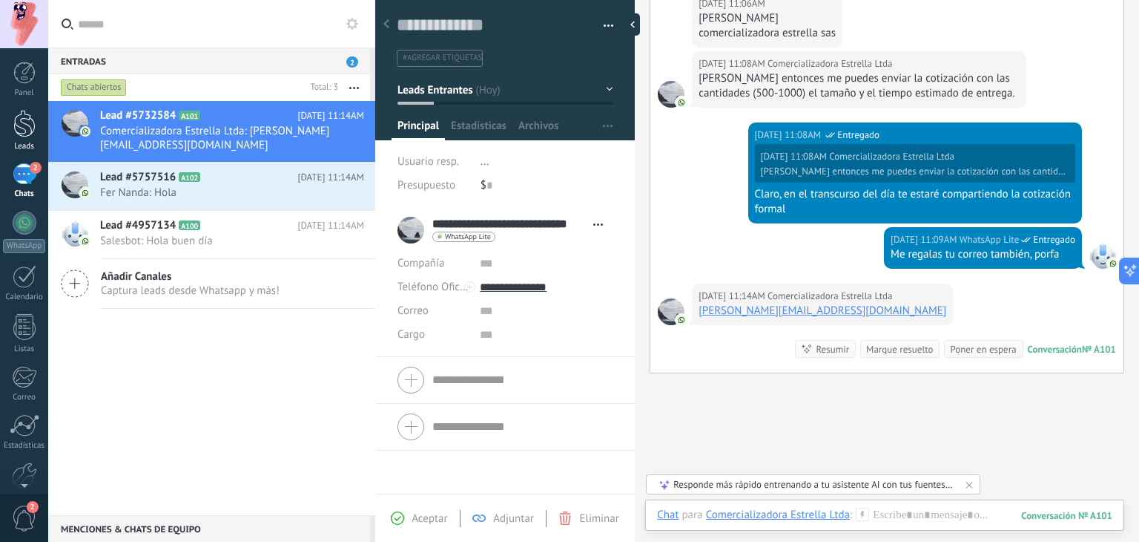 This screenshot has width=1139, height=542. What do you see at coordinates (411, 334) in the screenshot?
I see `span: Cargo` at bounding box center [411, 334].